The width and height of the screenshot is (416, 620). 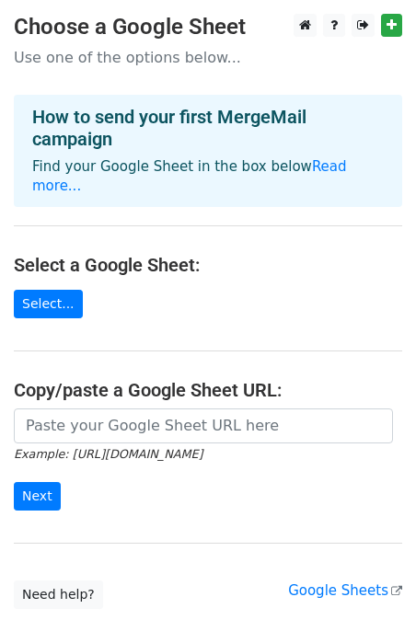 I want to click on input: Paste your Google Sheet URL here, so click(x=203, y=426).